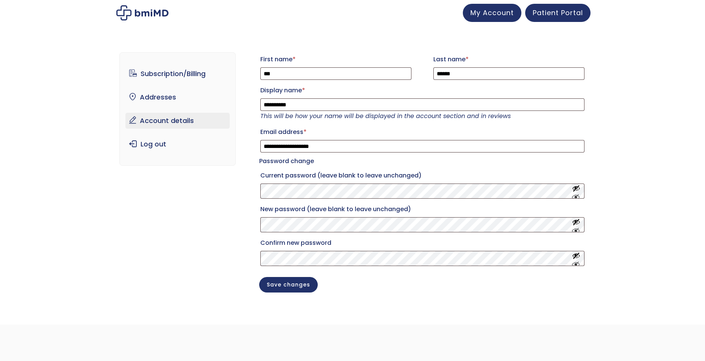  I want to click on label: Current password (leave blank to leave unchanged), so click(423, 175).